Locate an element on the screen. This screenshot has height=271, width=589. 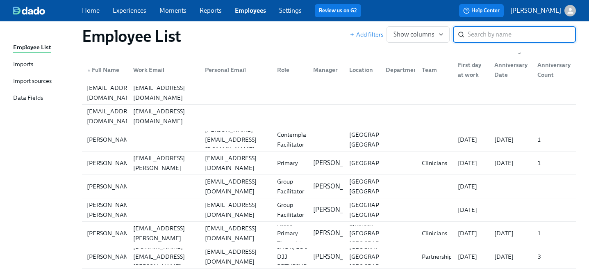
div: Anniversary Count is located at coordinates (553, 70).